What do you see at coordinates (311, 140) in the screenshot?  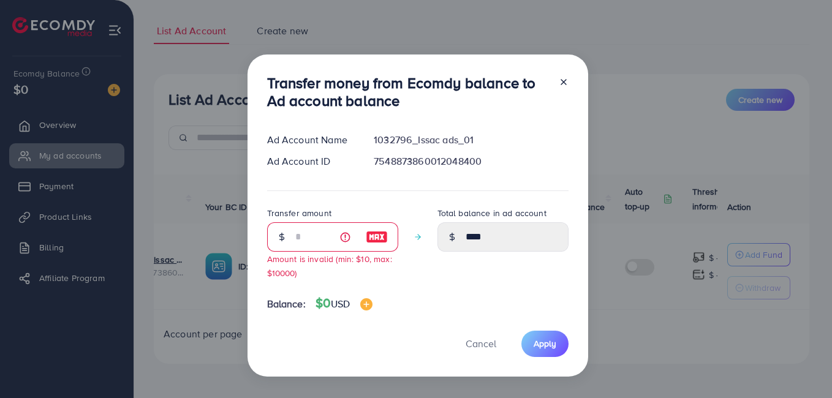 I see `div: Ad Account Name` at bounding box center [311, 140].